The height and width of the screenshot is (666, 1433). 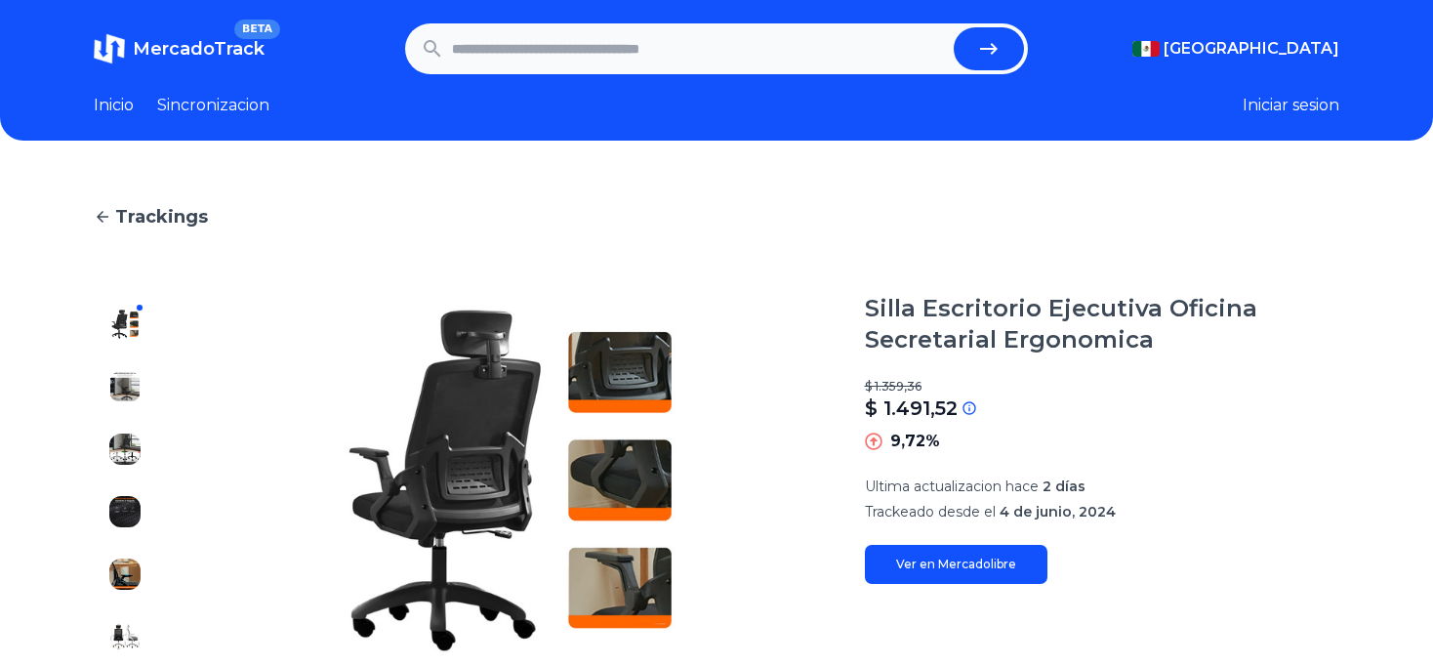 What do you see at coordinates (1102, 324) in the screenshot?
I see `h1: Silla Escritorio Ejecutiva Oficina Secretarial Ergonomica` at bounding box center [1102, 324].